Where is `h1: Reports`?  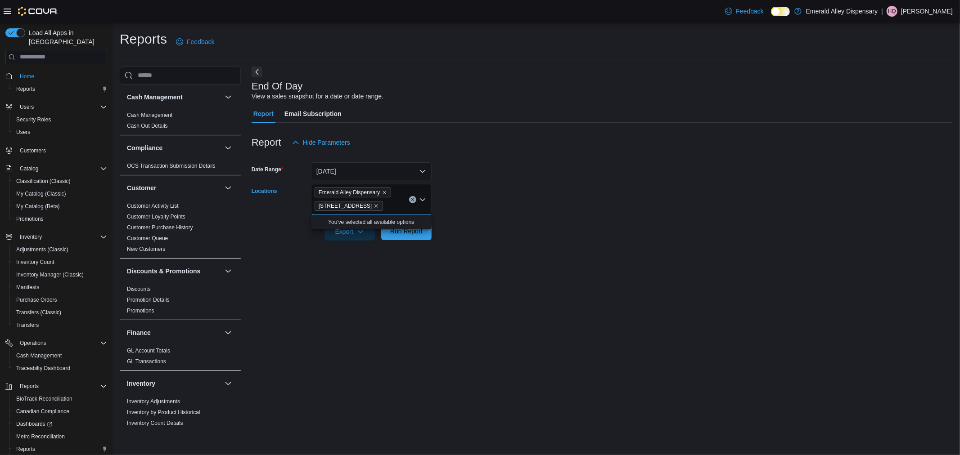
h1: Reports is located at coordinates (143, 39).